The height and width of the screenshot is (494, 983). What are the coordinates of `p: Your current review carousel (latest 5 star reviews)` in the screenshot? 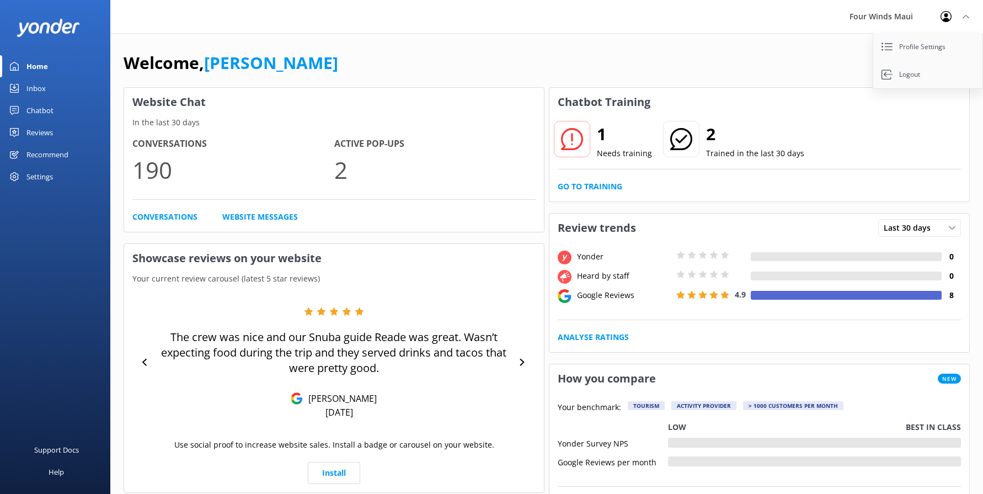 It's located at (334, 278).